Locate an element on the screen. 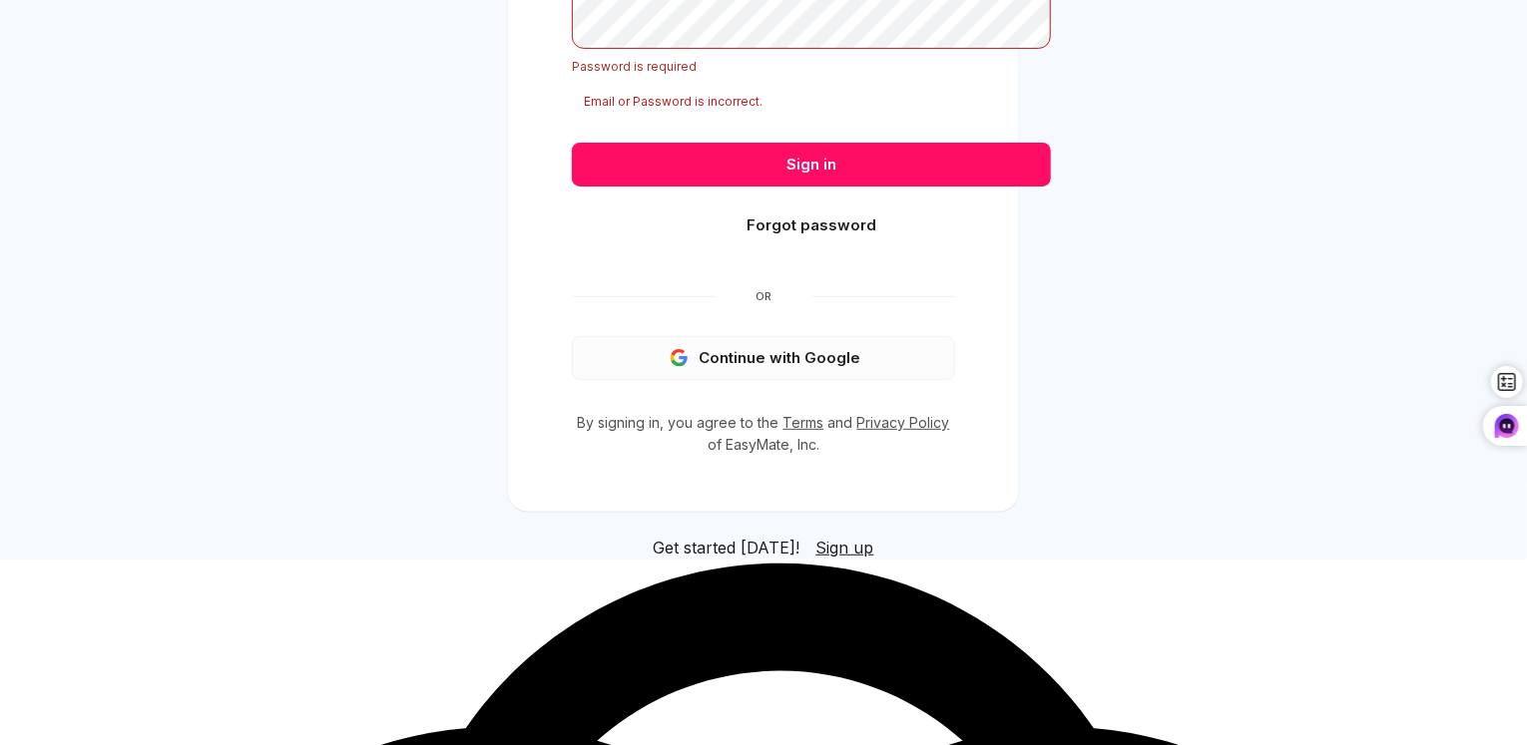  p: Password is required is located at coordinates (811, 67).